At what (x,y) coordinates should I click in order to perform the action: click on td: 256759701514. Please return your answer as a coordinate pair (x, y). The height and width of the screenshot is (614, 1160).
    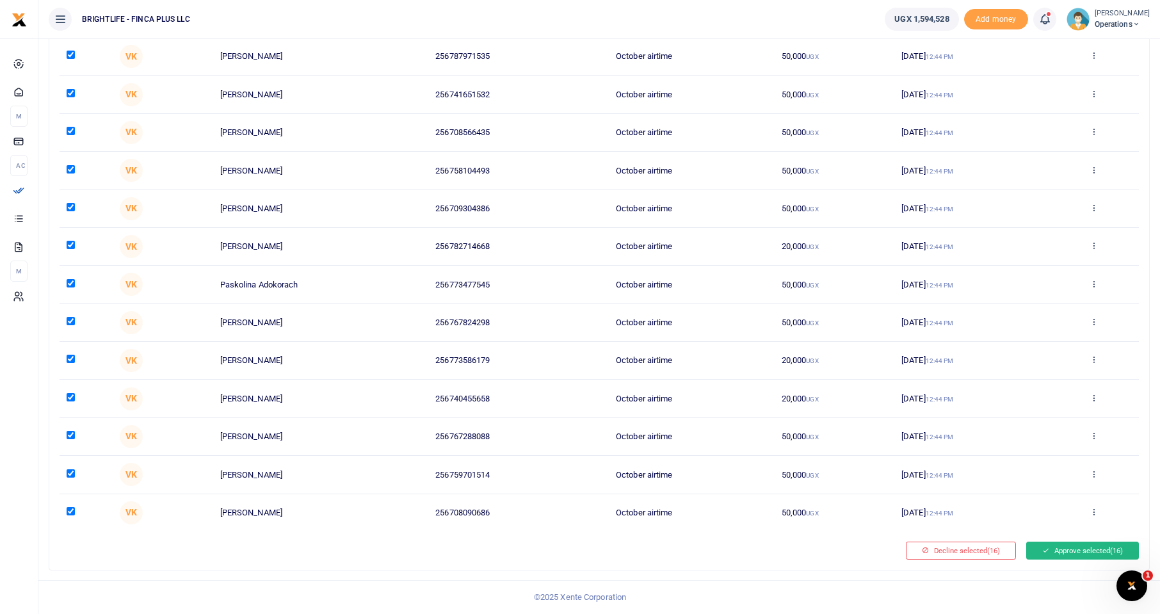
    Looking at the image, I should click on (518, 474).